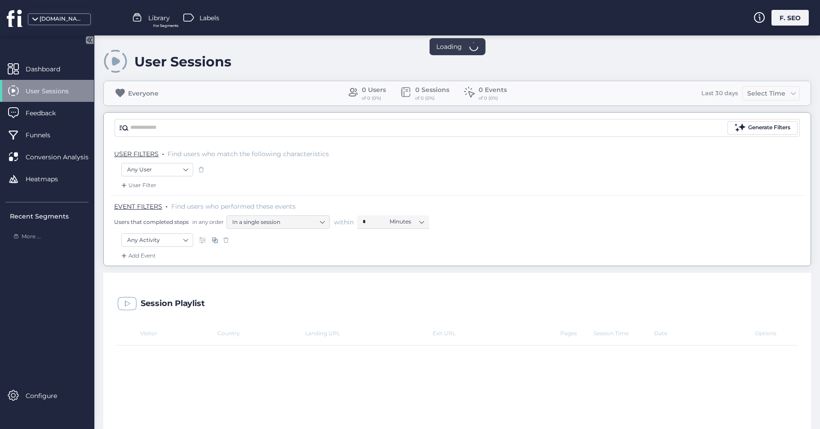  What do you see at coordinates (771, 333) in the screenshot?
I see `div: Options` at bounding box center [771, 333].